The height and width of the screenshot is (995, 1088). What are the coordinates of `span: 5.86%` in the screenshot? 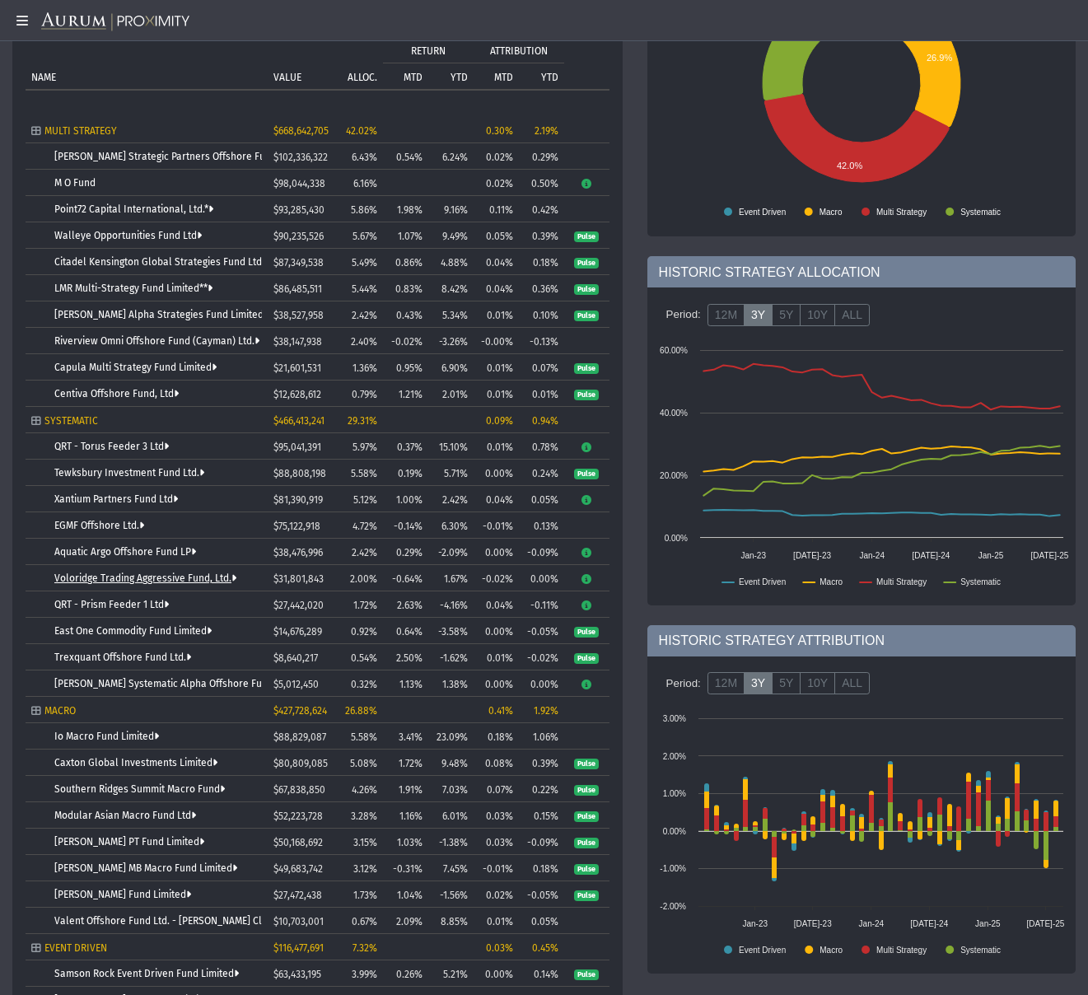 It's located at (364, 210).